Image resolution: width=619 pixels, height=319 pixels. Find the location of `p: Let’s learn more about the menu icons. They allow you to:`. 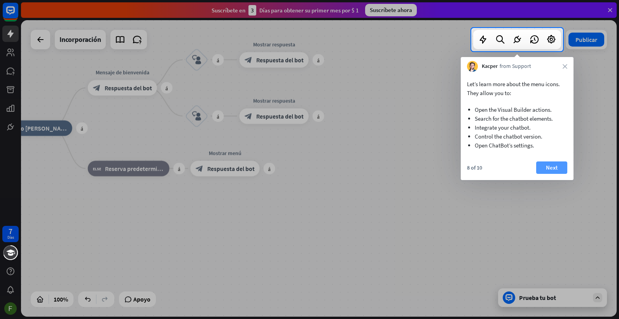

p: Let’s learn more about the menu icons. They allow you to: is located at coordinates (517, 89).